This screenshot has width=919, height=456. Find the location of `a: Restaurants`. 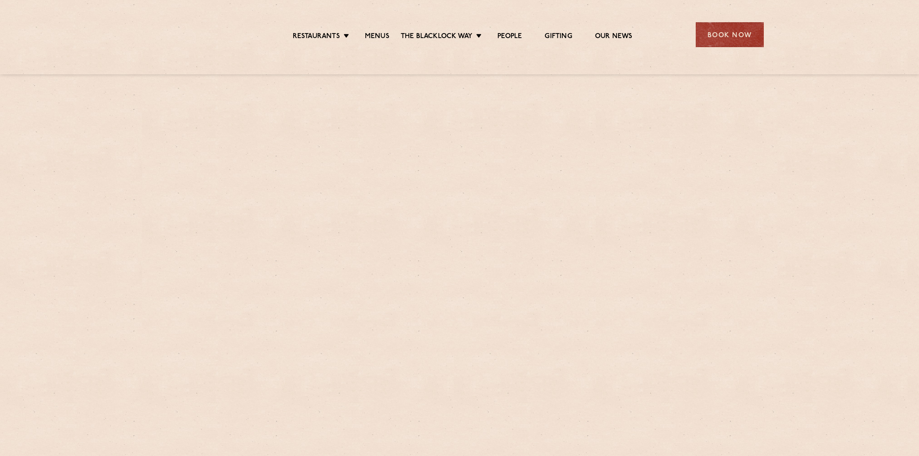

a: Restaurants is located at coordinates (316, 37).